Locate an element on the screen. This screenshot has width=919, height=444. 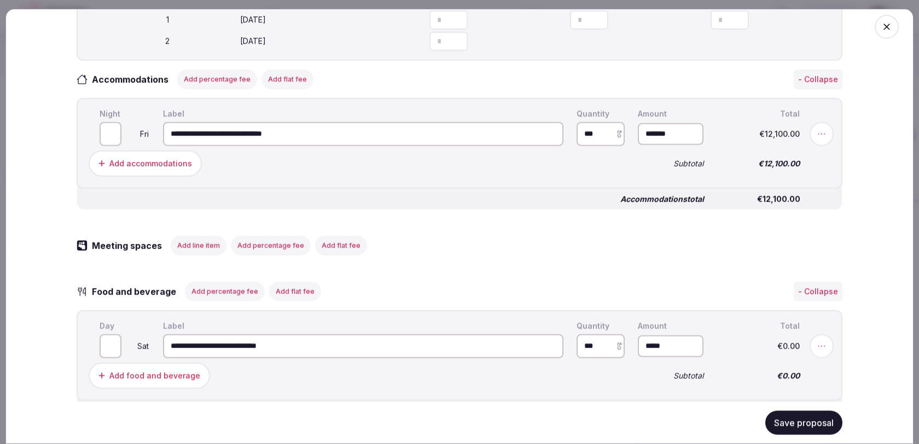
div: 2 is located at coordinates (167, 42).